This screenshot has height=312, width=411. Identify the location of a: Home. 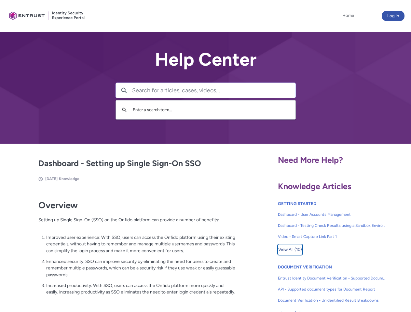
(348, 16).